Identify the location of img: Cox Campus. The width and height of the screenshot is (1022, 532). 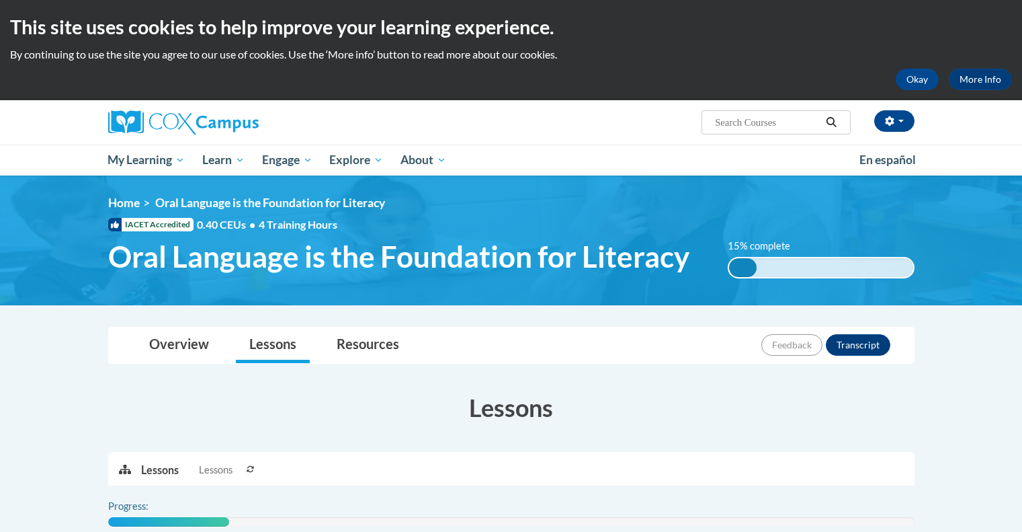
(184, 122).